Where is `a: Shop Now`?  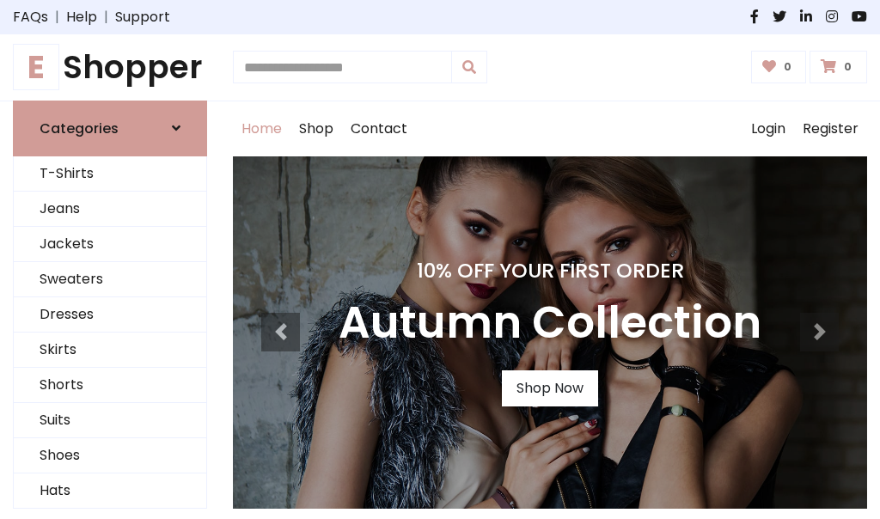 a: Shop Now is located at coordinates (550, 389).